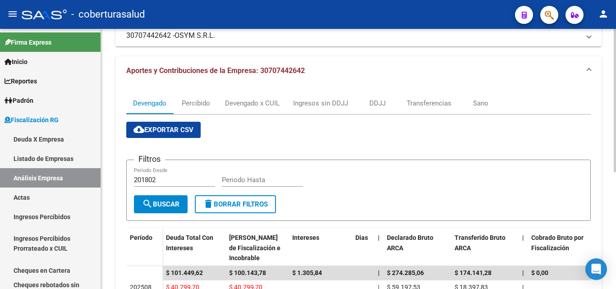  I want to click on span: Transferido Bruto ARCA, so click(480, 243).